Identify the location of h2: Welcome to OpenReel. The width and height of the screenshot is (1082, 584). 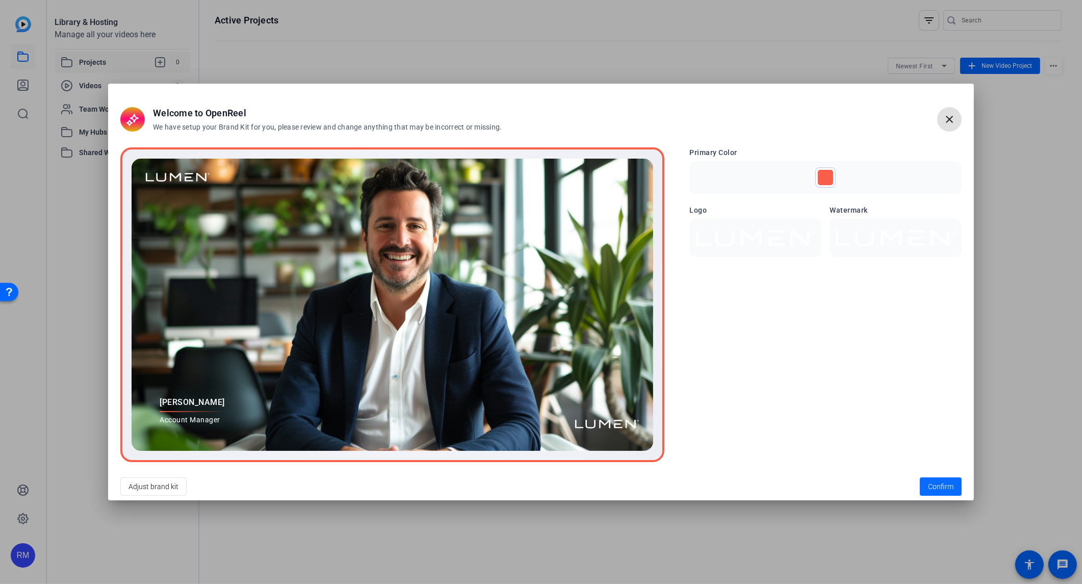
(327, 113).